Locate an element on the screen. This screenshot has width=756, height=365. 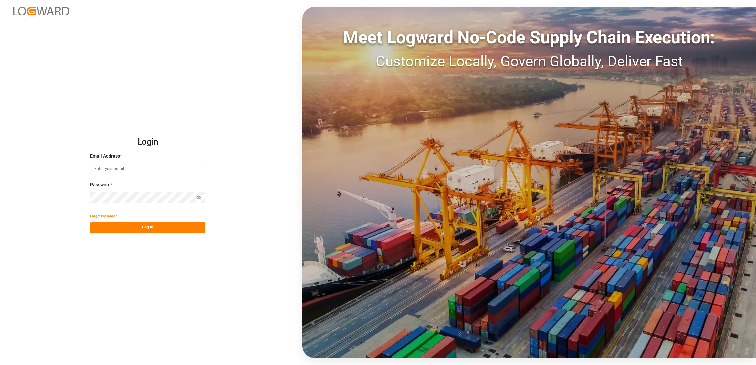
input: Enter your email is located at coordinates (148, 169).